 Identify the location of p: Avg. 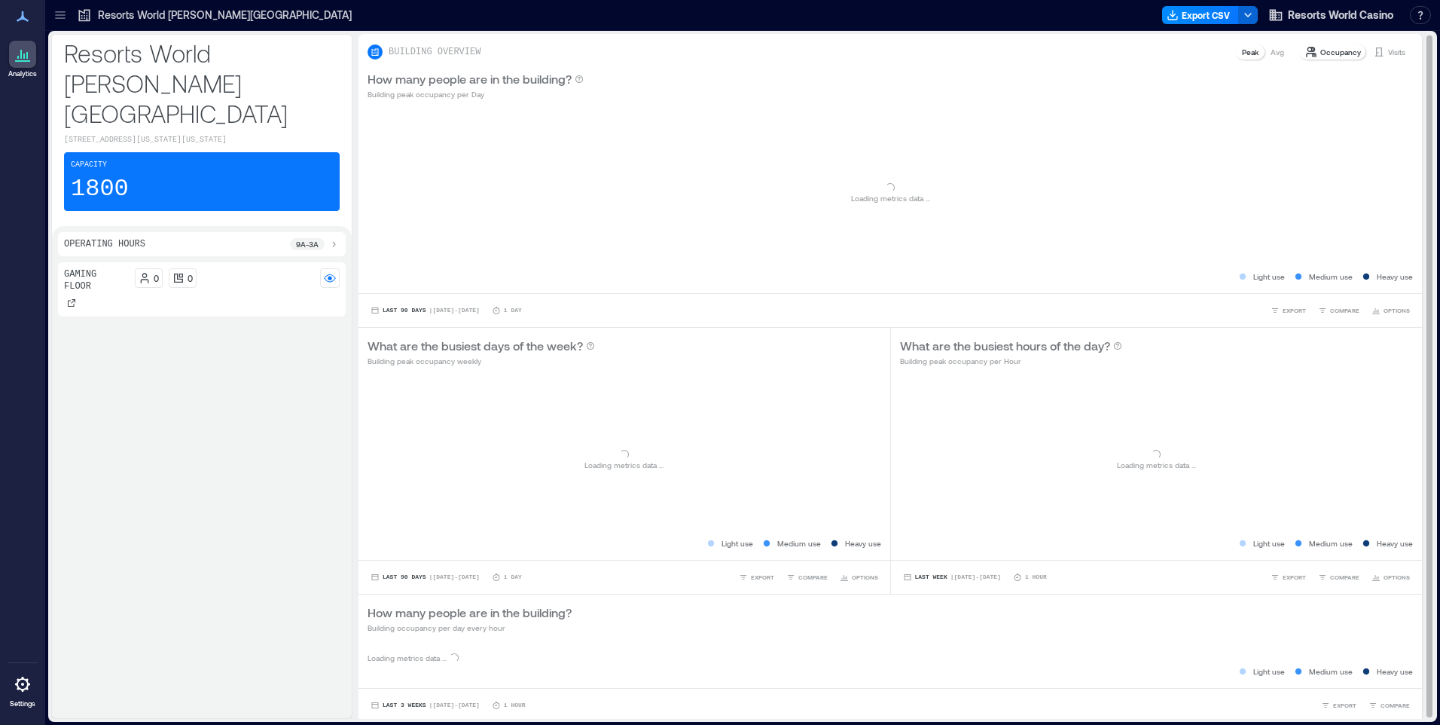
(1278, 52).